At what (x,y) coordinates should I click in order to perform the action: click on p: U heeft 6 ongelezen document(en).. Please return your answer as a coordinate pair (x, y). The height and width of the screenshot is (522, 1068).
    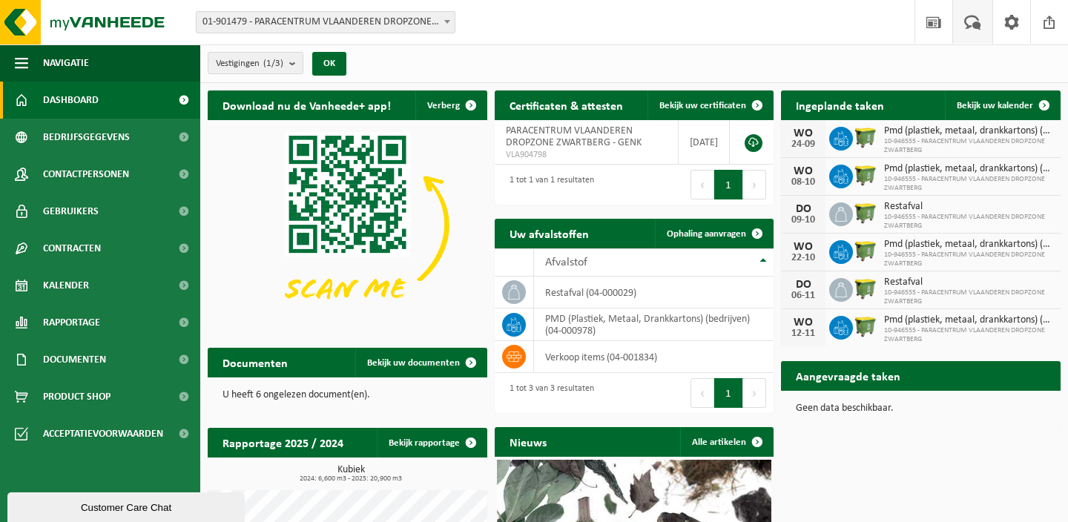
    Looking at the image, I should click on (347, 395).